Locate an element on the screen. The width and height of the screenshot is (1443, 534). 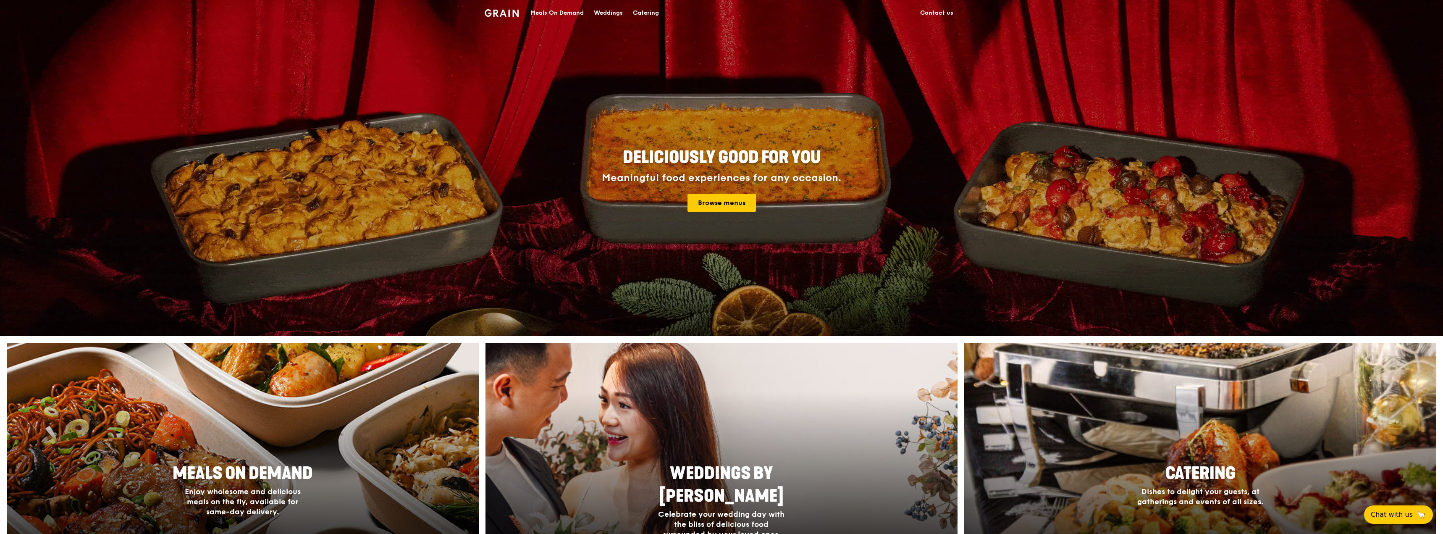
a: Browse menus is located at coordinates (722, 203).